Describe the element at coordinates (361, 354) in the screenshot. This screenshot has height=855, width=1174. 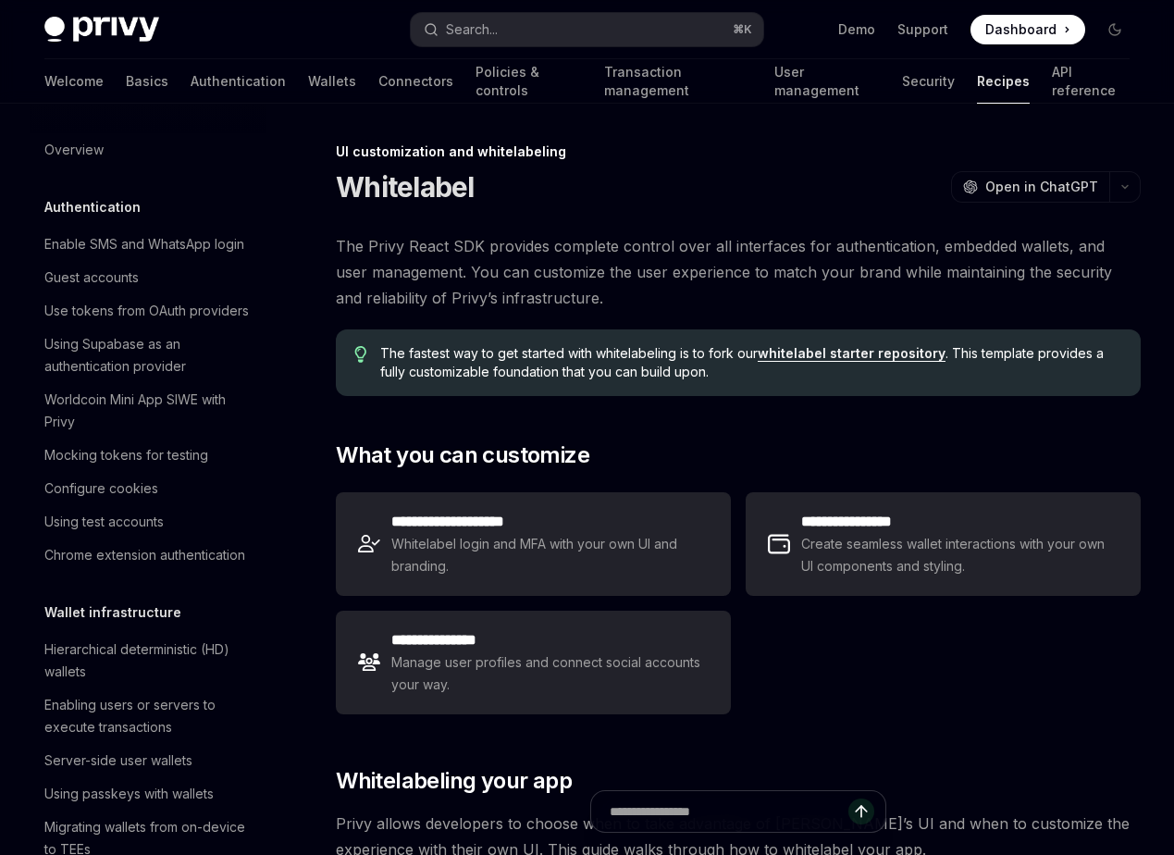
I see `svg: Tip` at that location.